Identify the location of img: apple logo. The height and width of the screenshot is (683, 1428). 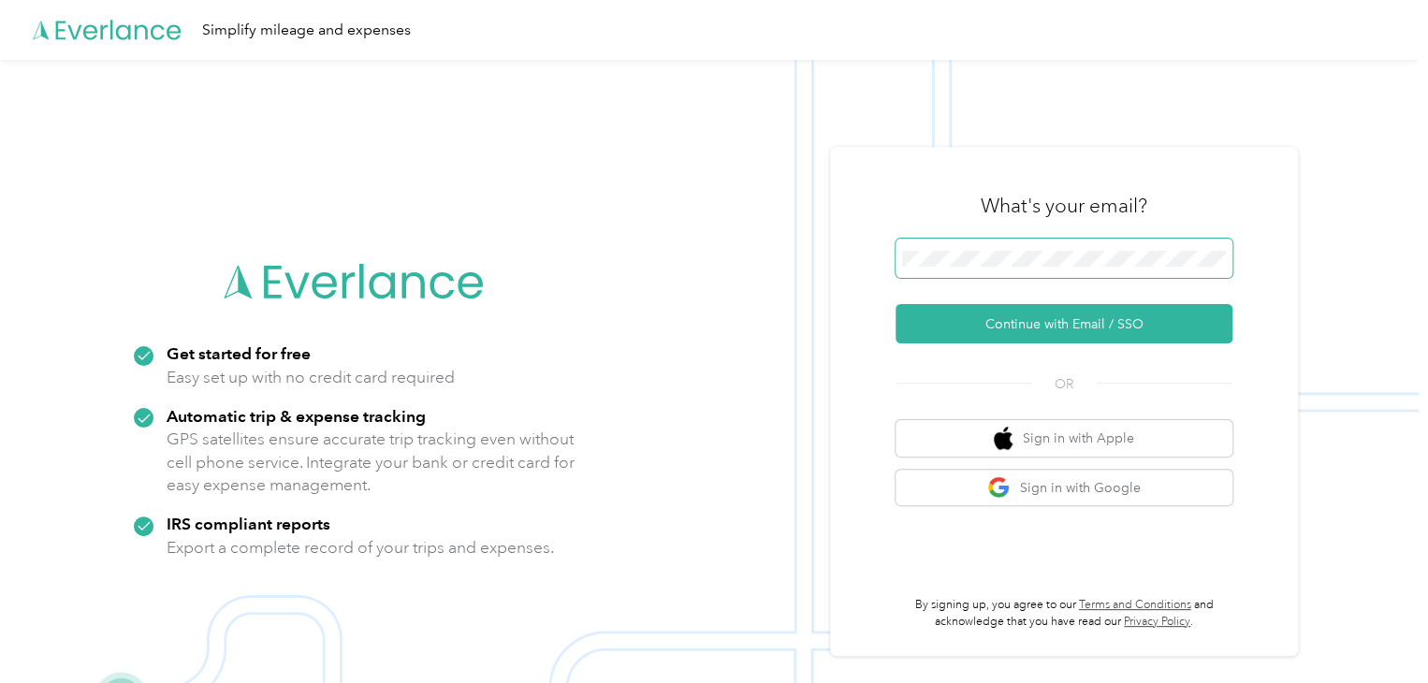
(1003, 438).